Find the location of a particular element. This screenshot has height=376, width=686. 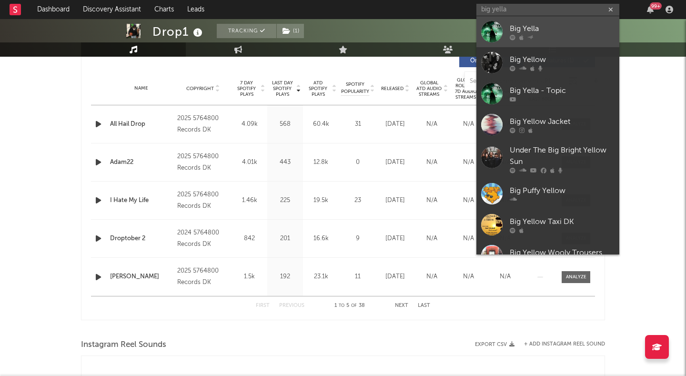

div: 1 5 38 is located at coordinates (350, 306).